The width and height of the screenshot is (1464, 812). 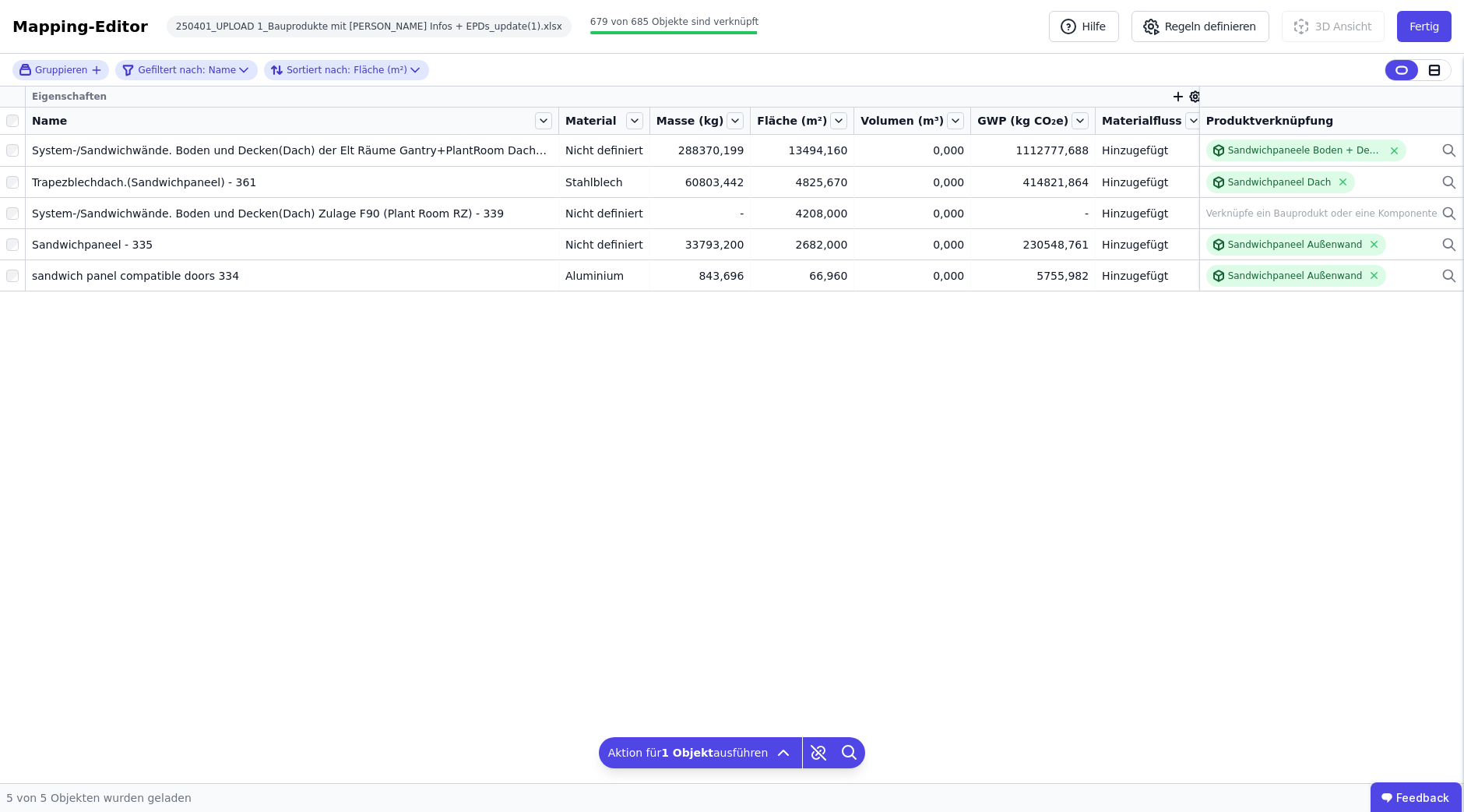 What do you see at coordinates (60, 70) in the screenshot?
I see `span: Gruppieren` at bounding box center [60, 70].